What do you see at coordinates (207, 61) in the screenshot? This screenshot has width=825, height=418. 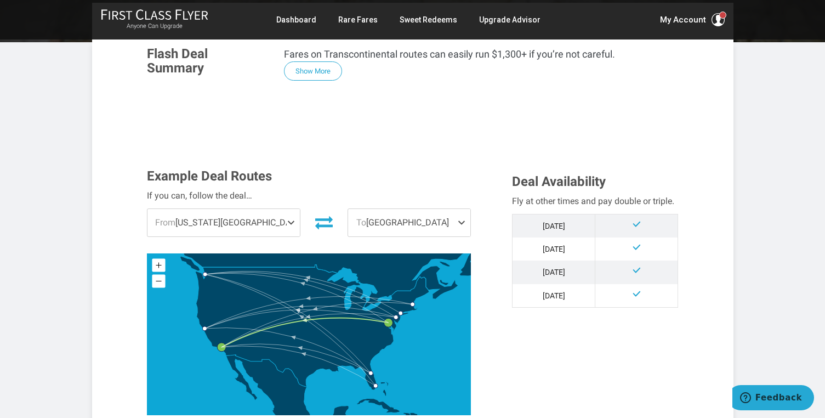 I see `h3: Flash Deal Summary` at bounding box center [207, 61].